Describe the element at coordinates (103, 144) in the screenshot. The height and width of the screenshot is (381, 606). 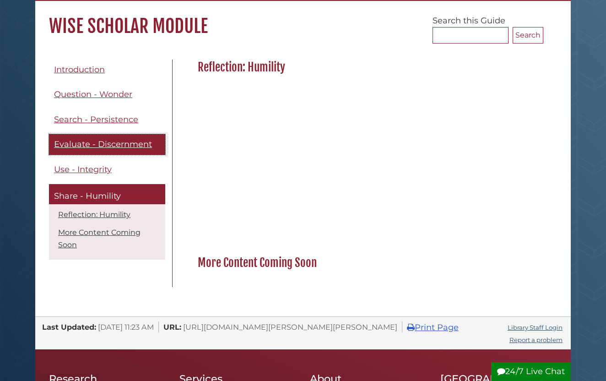
I see `span: Evaluate - Discernment` at that location.